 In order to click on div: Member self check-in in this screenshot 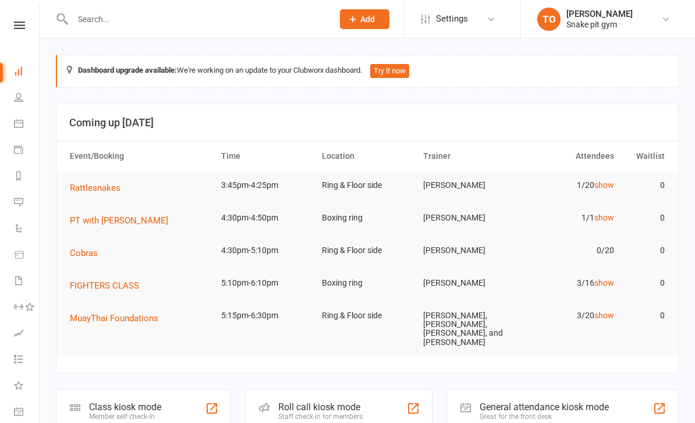, I will do `click(125, 417)`.